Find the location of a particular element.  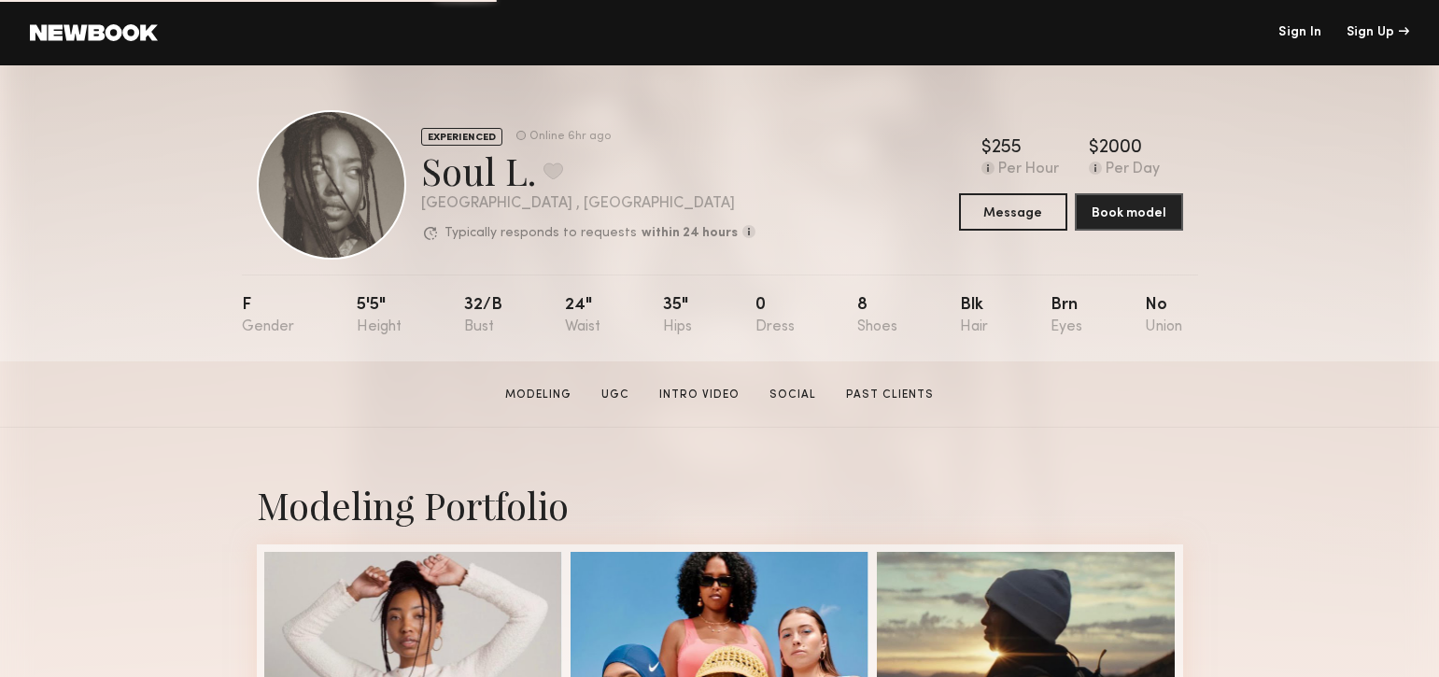

b: within 24 hours is located at coordinates (689, 233).